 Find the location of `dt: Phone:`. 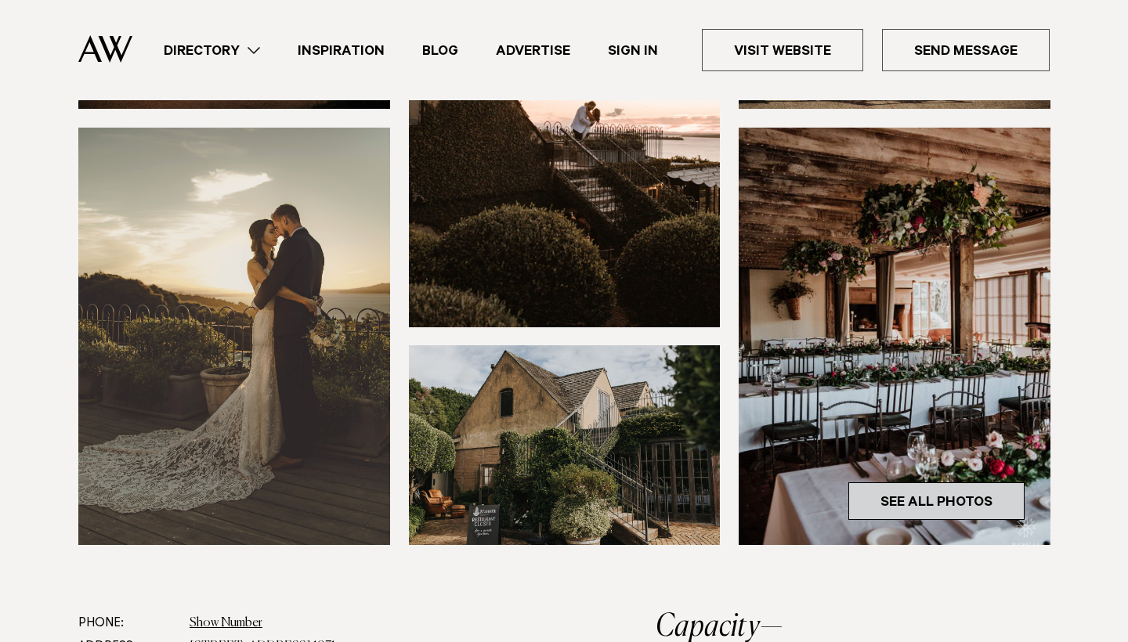

dt: Phone: is located at coordinates (128, 624).